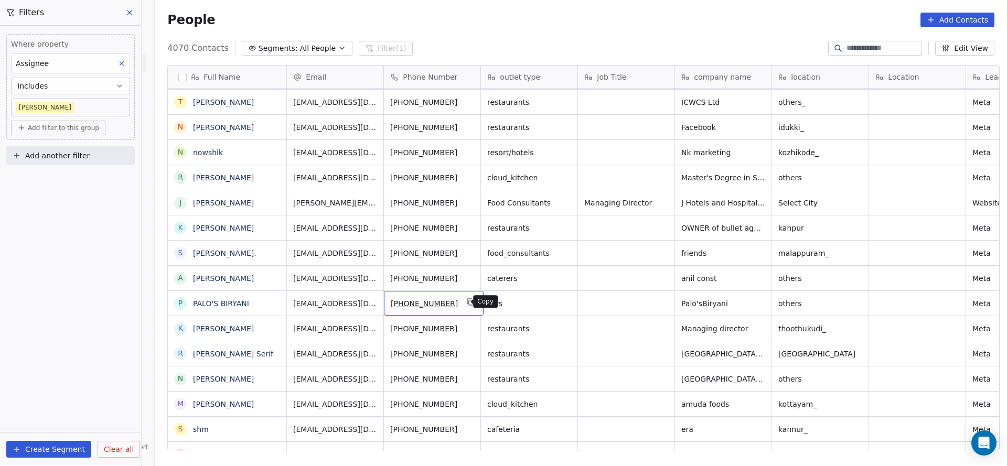 Image resolution: width=1007 pixels, height=466 pixels. What do you see at coordinates (723, 203) in the screenshot?
I see `span: J Hotels and Hospitality Services` at bounding box center [723, 203].